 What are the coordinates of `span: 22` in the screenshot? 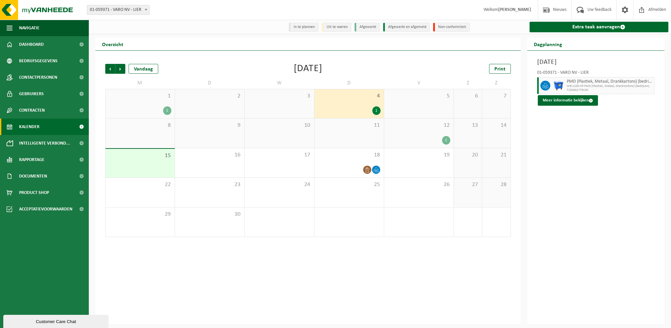 It's located at (140, 185).